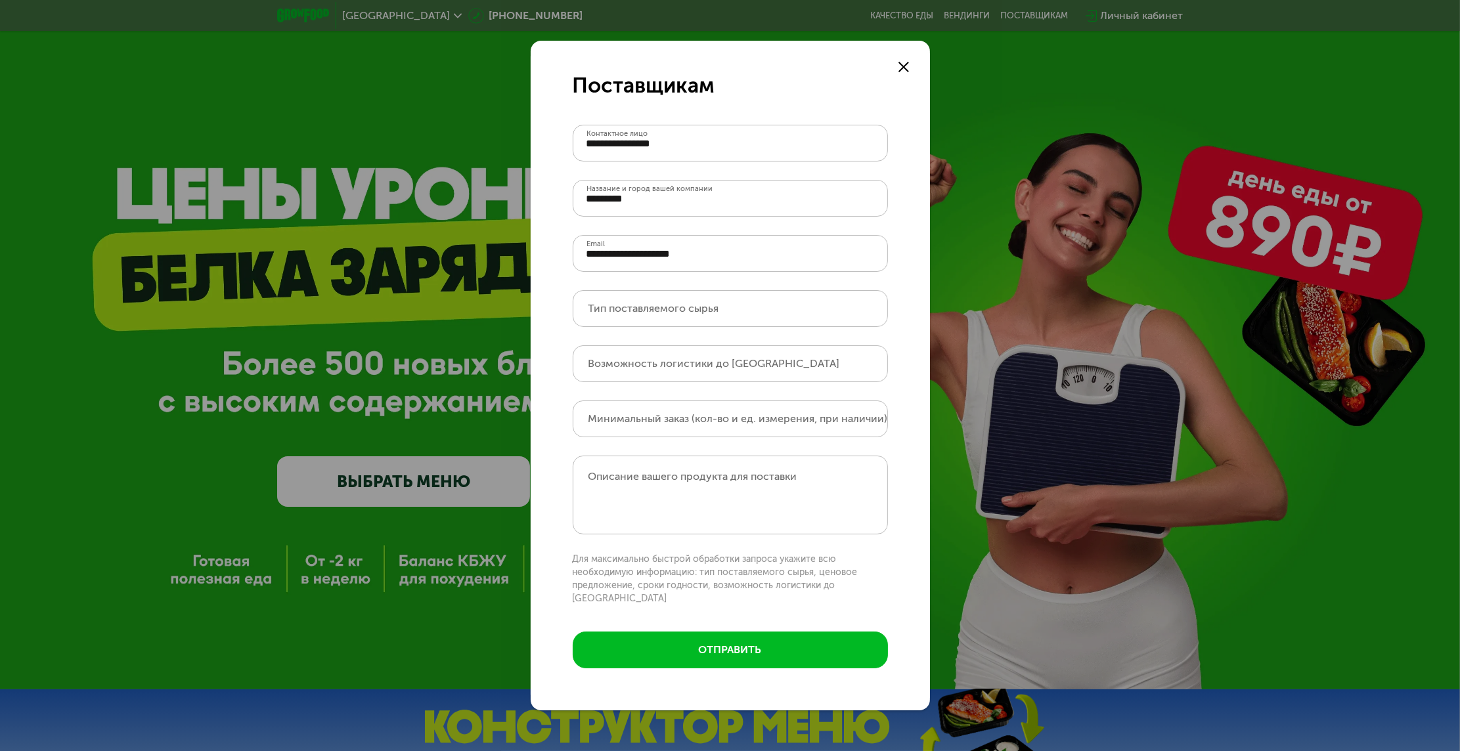 The image size is (1460, 751). Describe the element at coordinates (693, 476) in the screenshot. I see `label: Описание вашего продукта для поставки` at that location.